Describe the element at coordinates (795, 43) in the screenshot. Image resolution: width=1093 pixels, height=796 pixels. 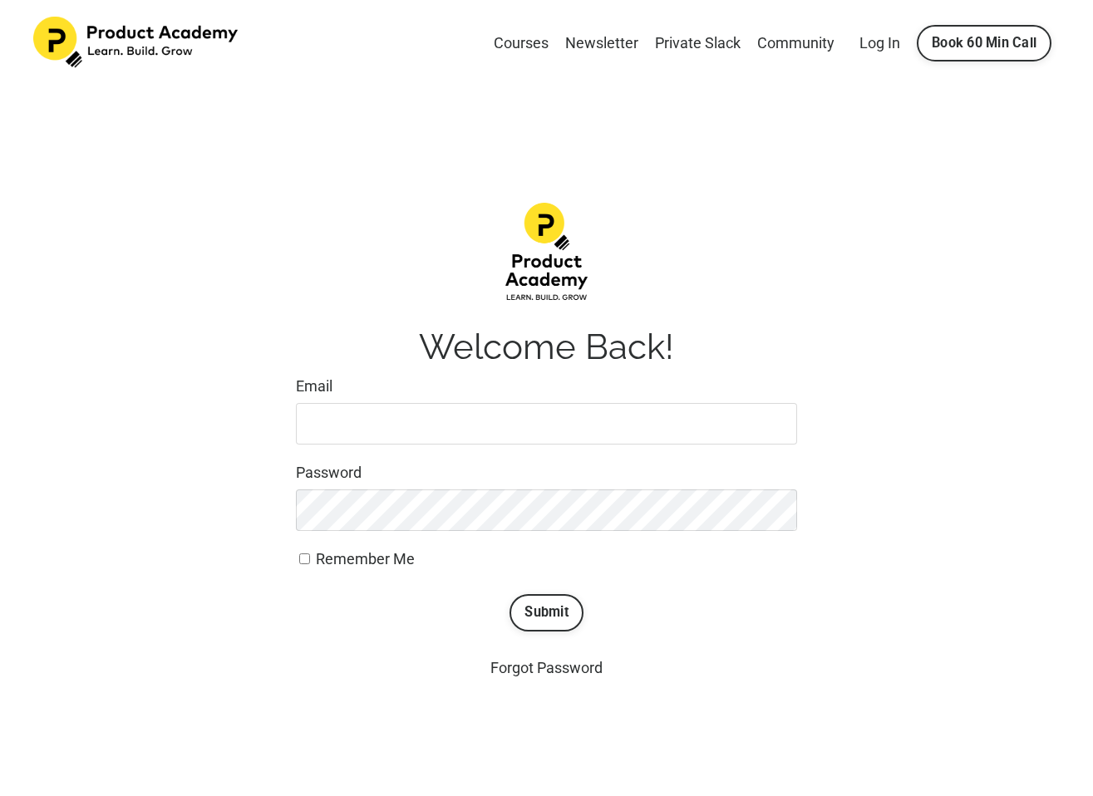
I see `a: Community` at that location.